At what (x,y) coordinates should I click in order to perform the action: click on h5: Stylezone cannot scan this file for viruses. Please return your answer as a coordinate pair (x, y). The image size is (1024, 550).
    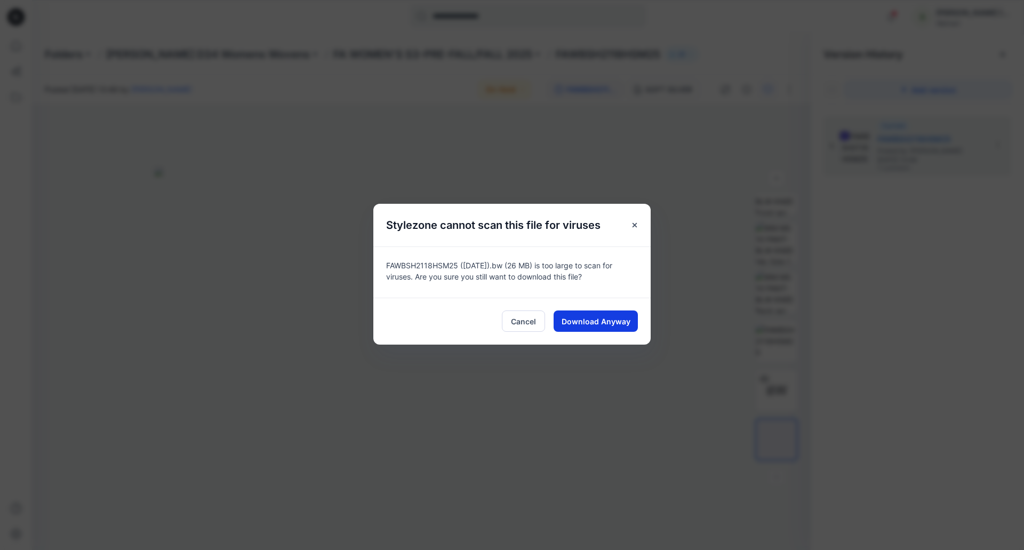
    Looking at the image, I should click on (493, 225).